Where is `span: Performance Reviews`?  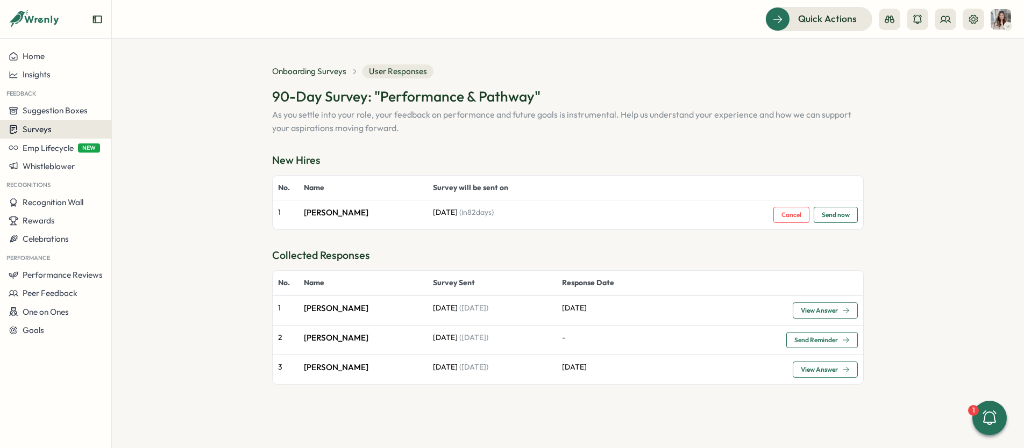
span: Performance Reviews is located at coordinates (62, 275).